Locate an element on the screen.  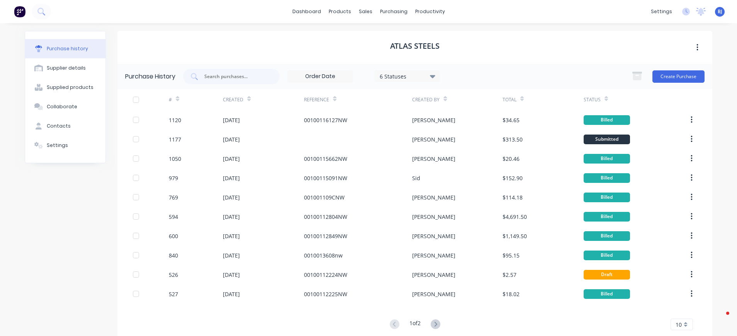
div: 00100112225NW is located at coordinates (326, 294).